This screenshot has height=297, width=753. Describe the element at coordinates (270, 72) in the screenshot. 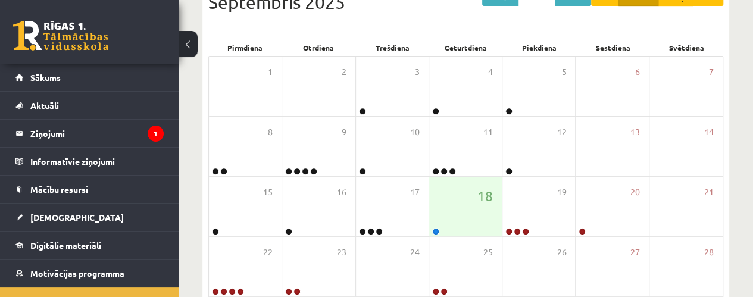

I see `span: 1` at that location.